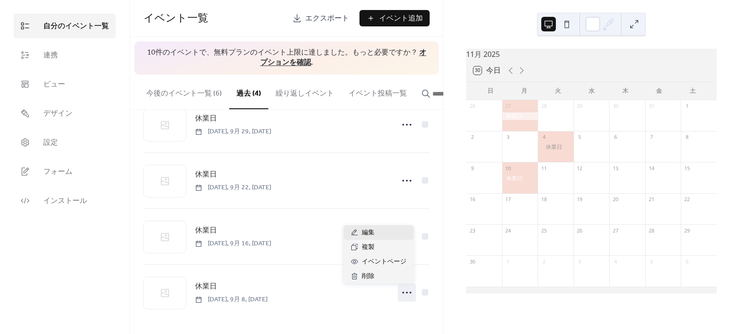 This screenshot has width=739, height=334. I want to click on span: 編集, so click(368, 233).